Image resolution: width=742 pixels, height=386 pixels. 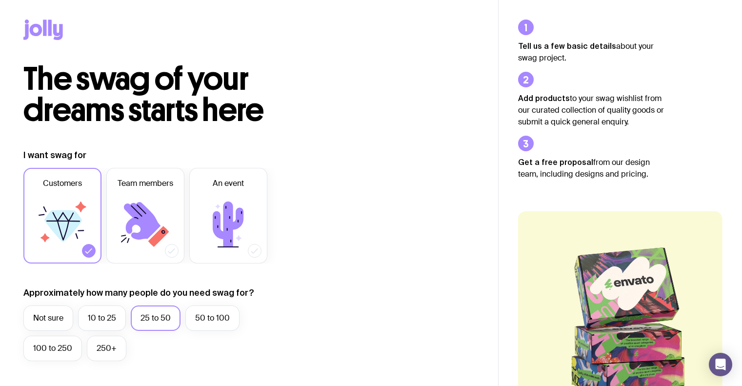 I want to click on span: The swag of your dreams starts here, so click(x=143, y=94).